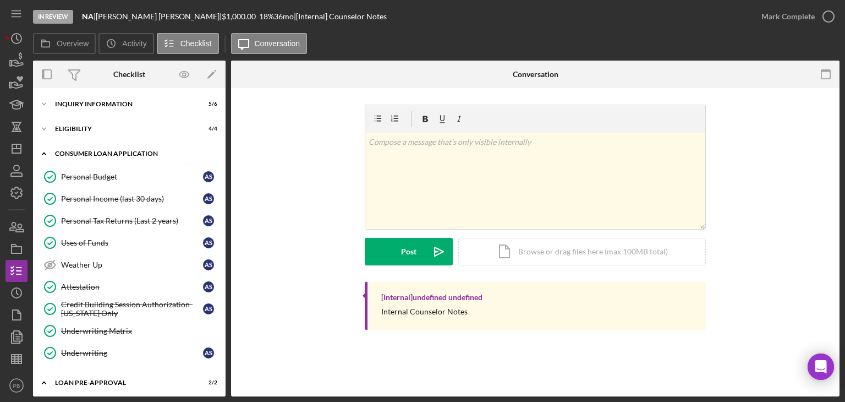 This screenshot has width=845, height=402. Describe the element at coordinates (122, 129) in the screenshot. I see `div: Eligibility` at that location.